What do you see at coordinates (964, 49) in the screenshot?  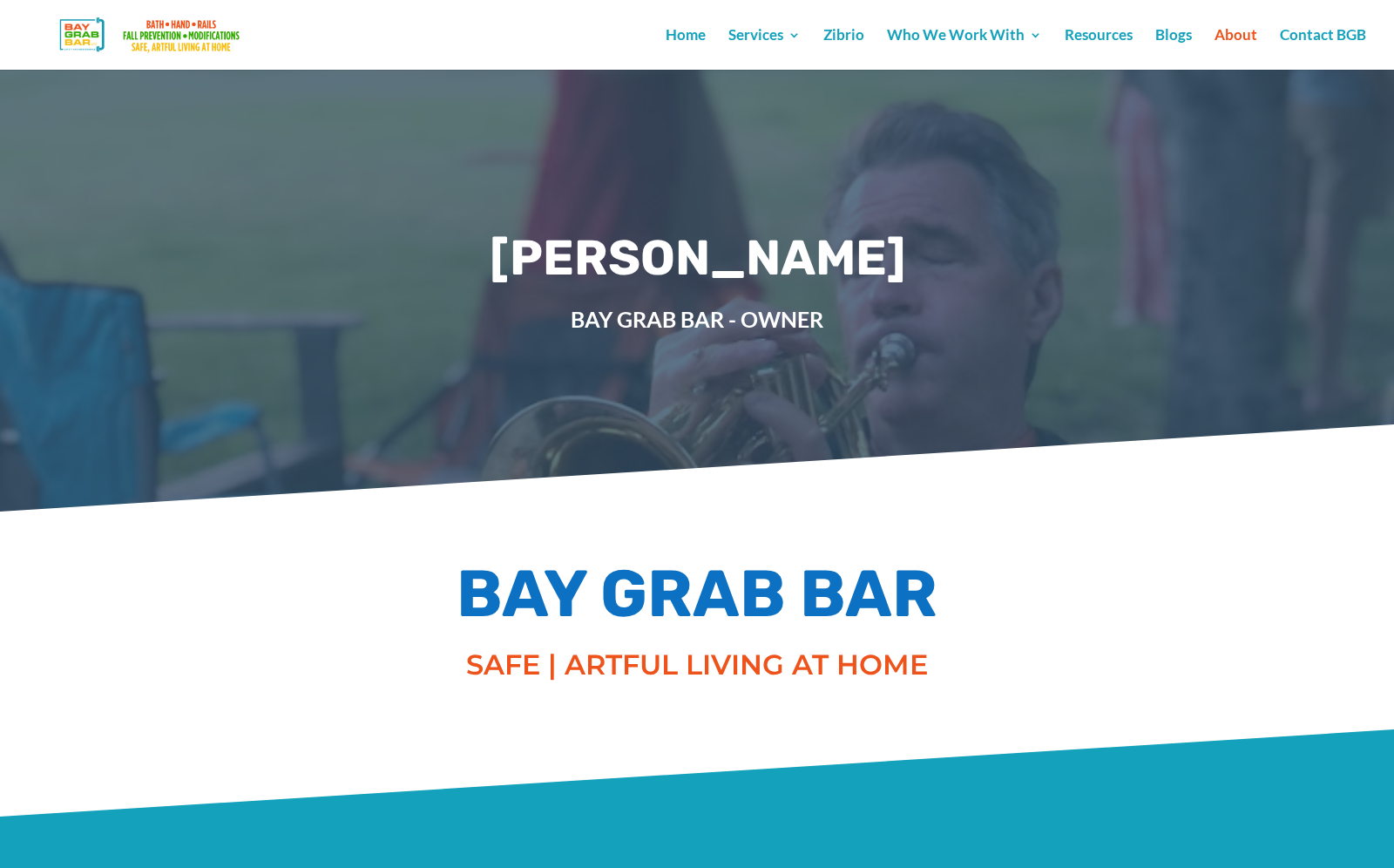 I see `a: Who We Work With` at bounding box center [964, 49].